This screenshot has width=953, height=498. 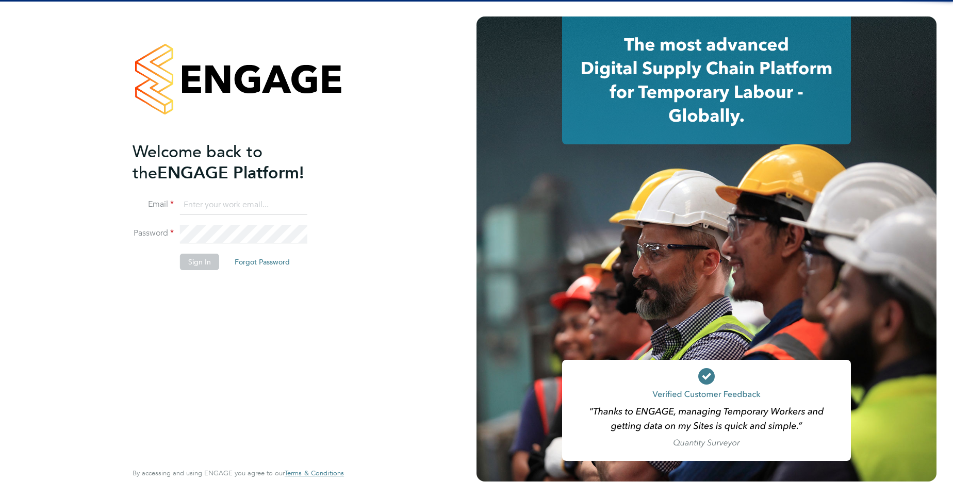 I want to click on span: By accessing and using ENGAGE you agree to our, so click(x=238, y=473).